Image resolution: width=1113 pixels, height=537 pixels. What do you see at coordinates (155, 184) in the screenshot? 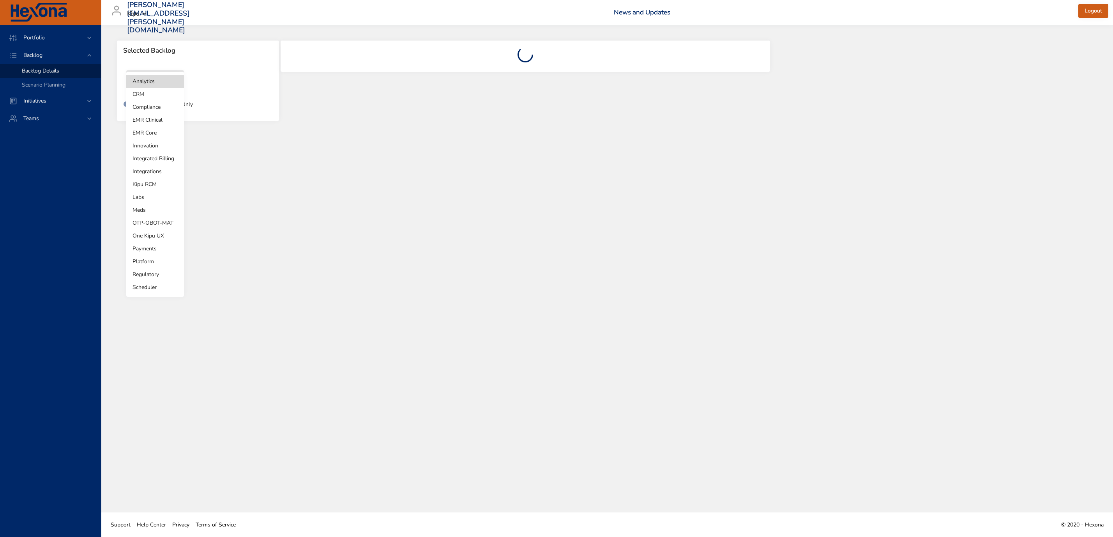
I see `li: Kipu RCM` at bounding box center [155, 184].